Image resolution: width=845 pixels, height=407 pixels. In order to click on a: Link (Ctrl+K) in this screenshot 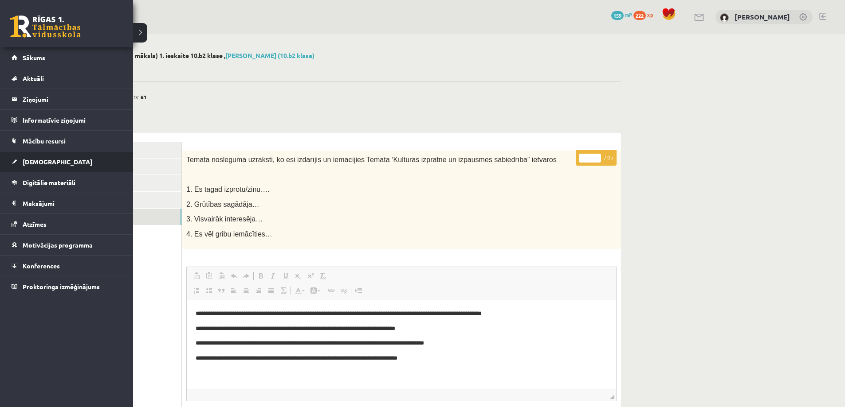, I will do `click(331, 291)`.